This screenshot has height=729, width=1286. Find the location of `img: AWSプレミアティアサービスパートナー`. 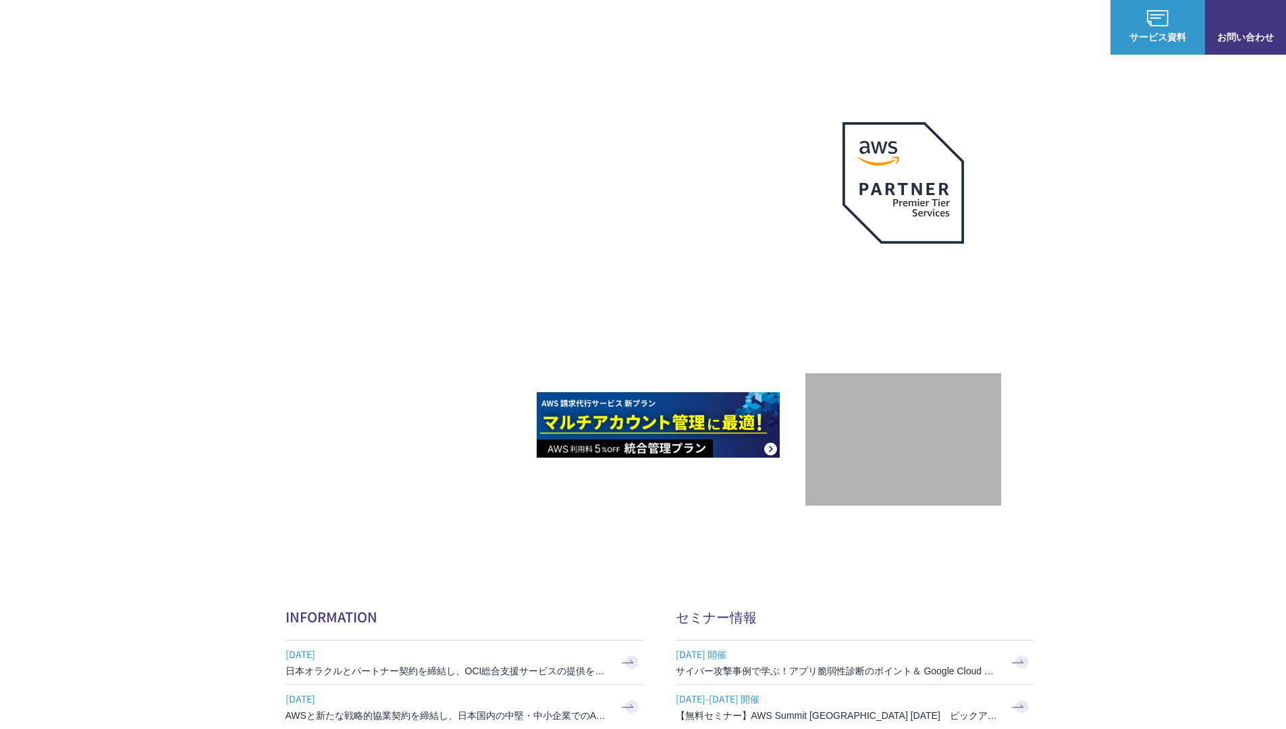

img: AWSプレミアティアサービスパートナー is located at coordinates (903, 183).